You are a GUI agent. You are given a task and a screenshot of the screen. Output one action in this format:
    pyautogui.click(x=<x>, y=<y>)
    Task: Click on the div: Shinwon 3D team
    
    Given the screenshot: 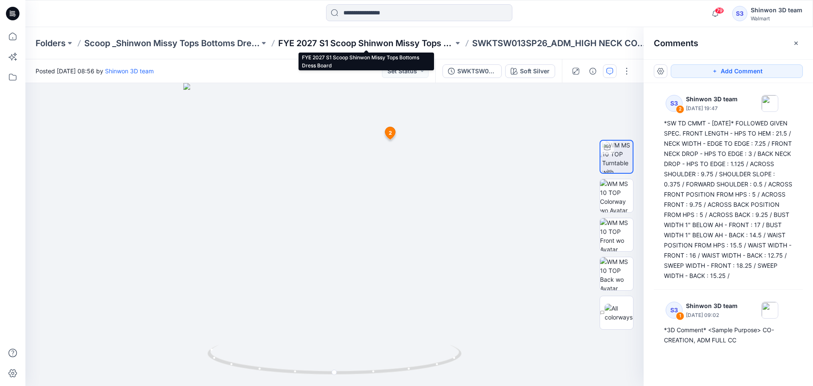 What is the action you would take?
    pyautogui.click(x=777, y=10)
    